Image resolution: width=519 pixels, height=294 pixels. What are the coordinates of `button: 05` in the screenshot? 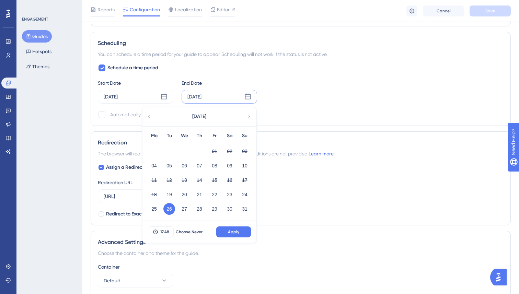 It's located at (169, 166).